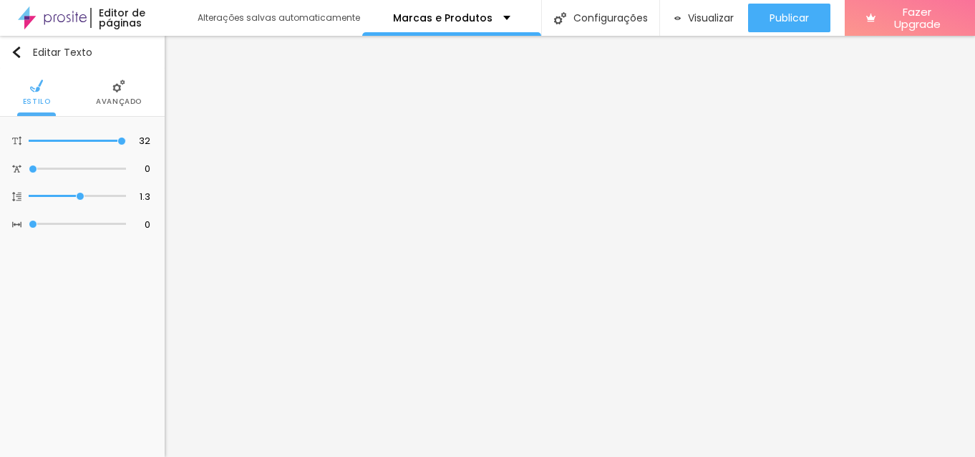 This screenshot has height=457, width=975. Describe the element at coordinates (917, 18) in the screenshot. I see `span: Fazer Upgrade` at that location.